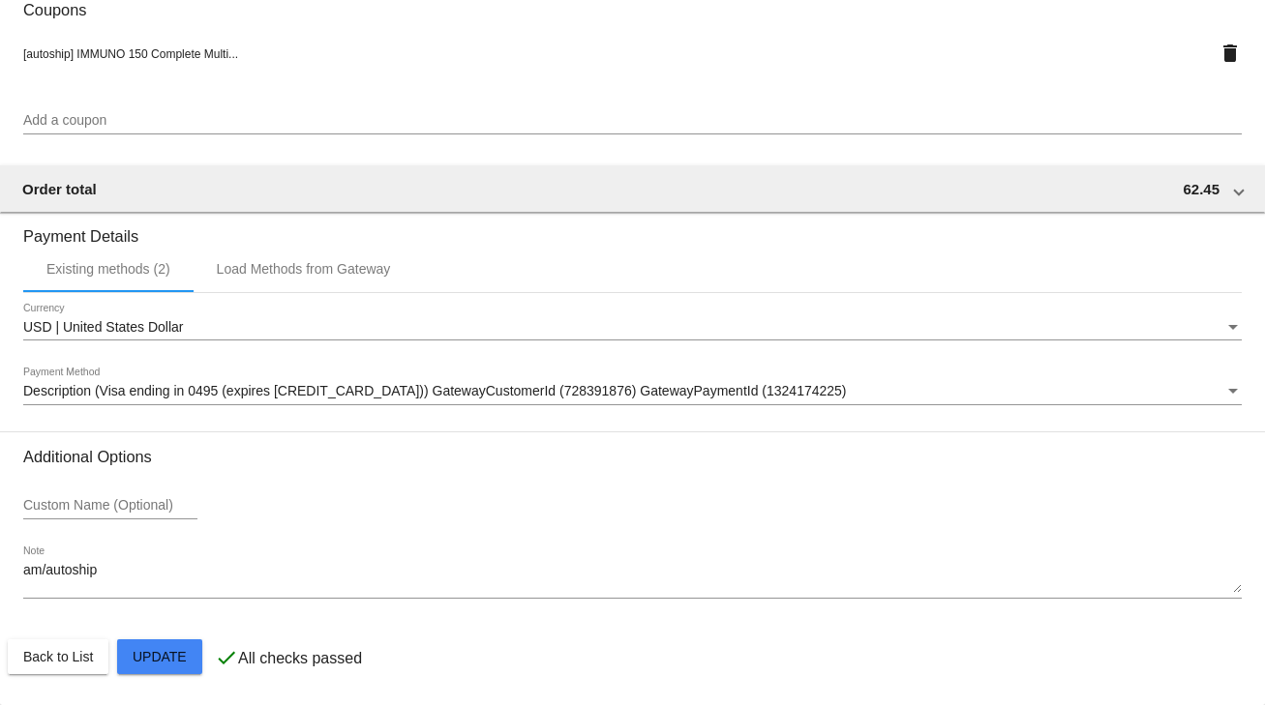 This screenshot has height=705, width=1265. What do you see at coordinates (58, 657) in the screenshot?
I see `span: Back to List` at bounding box center [58, 657].